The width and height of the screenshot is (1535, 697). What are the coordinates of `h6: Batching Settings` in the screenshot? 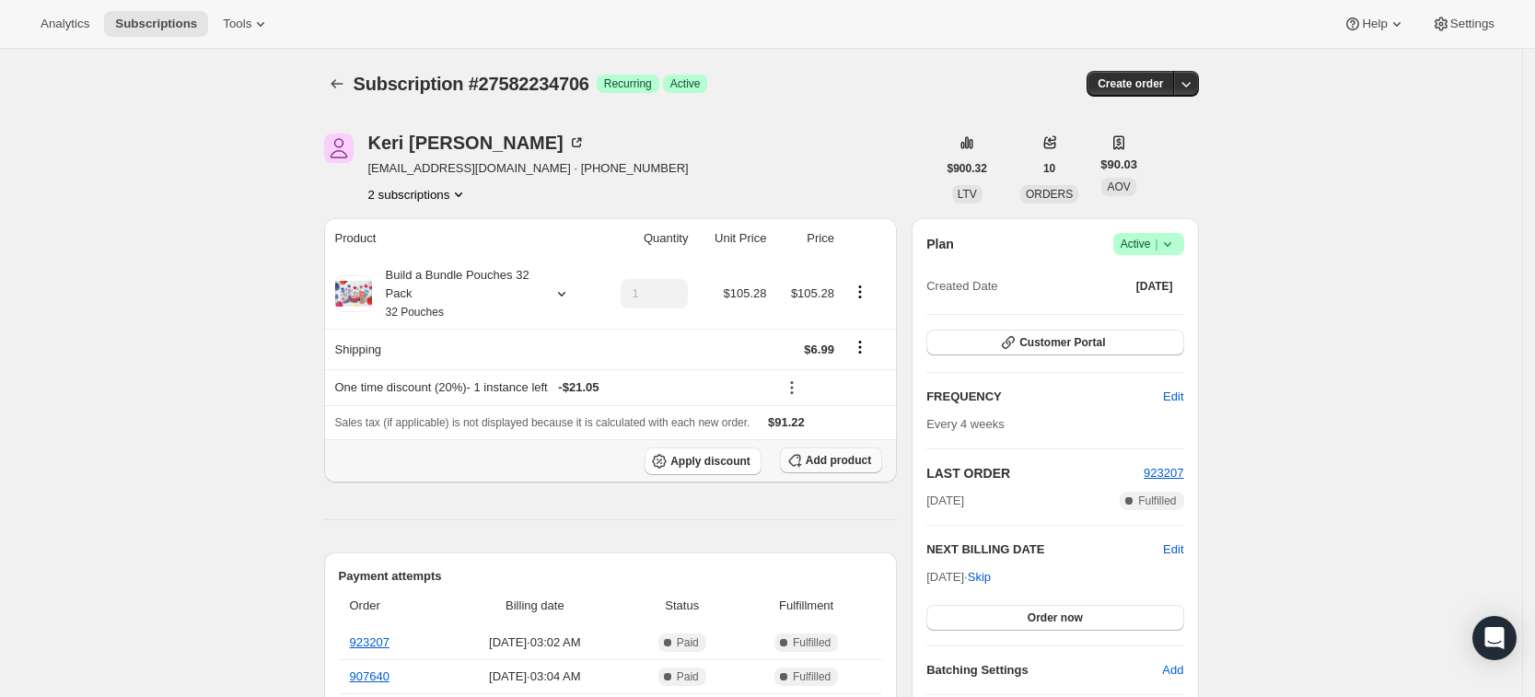 It's located at (1044, 670).